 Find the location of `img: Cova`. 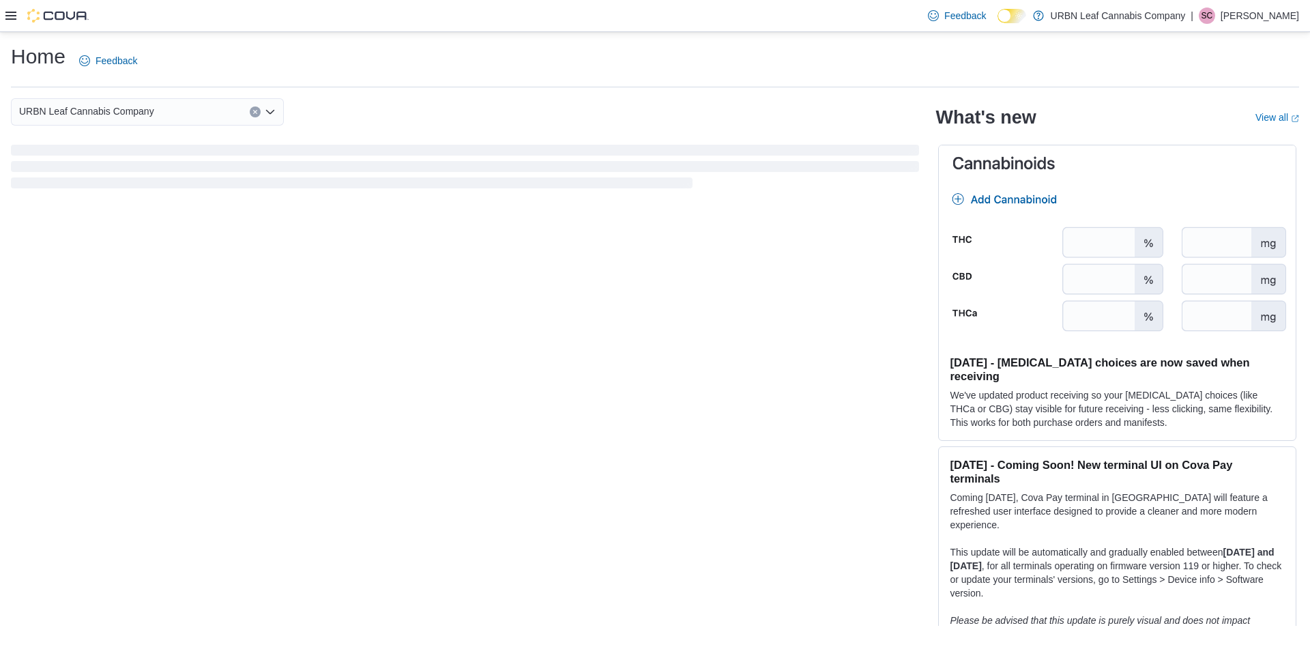

img: Cova is located at coordinates (58, 16).